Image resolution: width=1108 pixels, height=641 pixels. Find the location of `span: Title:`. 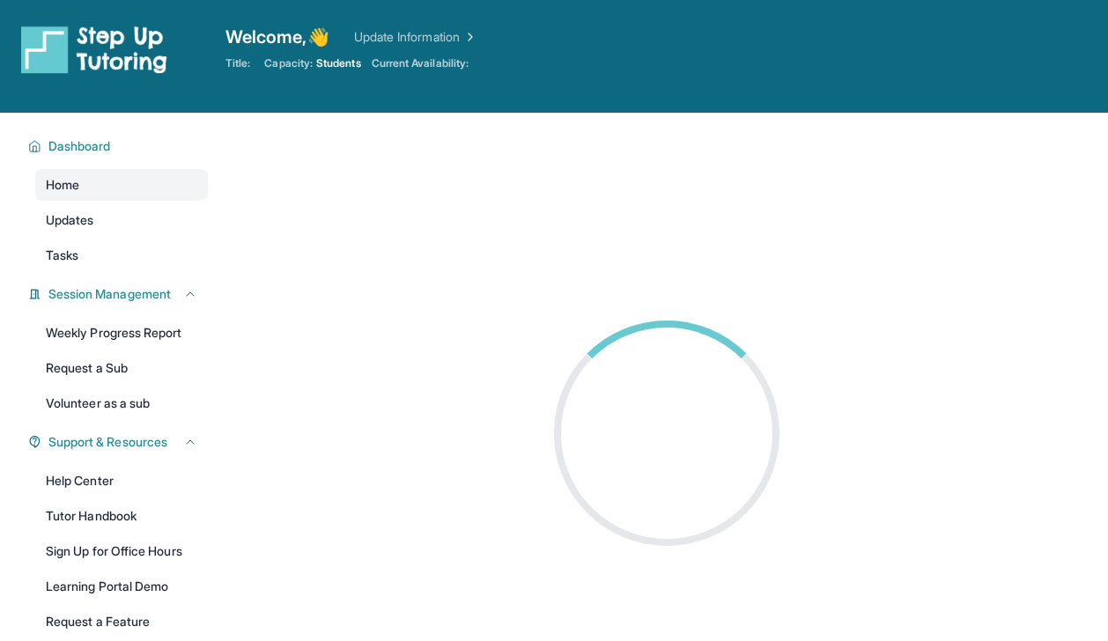

span: Title: is located at coordinates (238, 63).